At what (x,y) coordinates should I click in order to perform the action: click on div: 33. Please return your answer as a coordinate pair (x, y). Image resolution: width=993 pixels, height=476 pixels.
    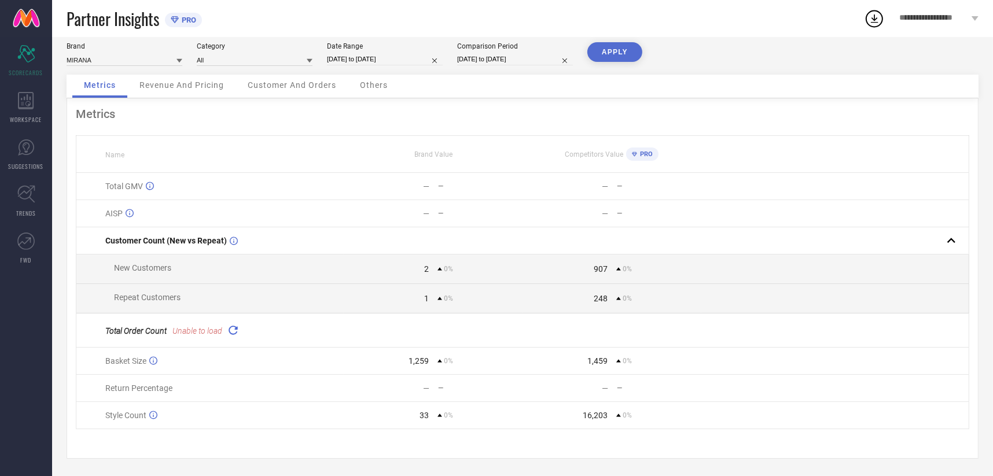
    Looking at the image, I should click on (424, 415).